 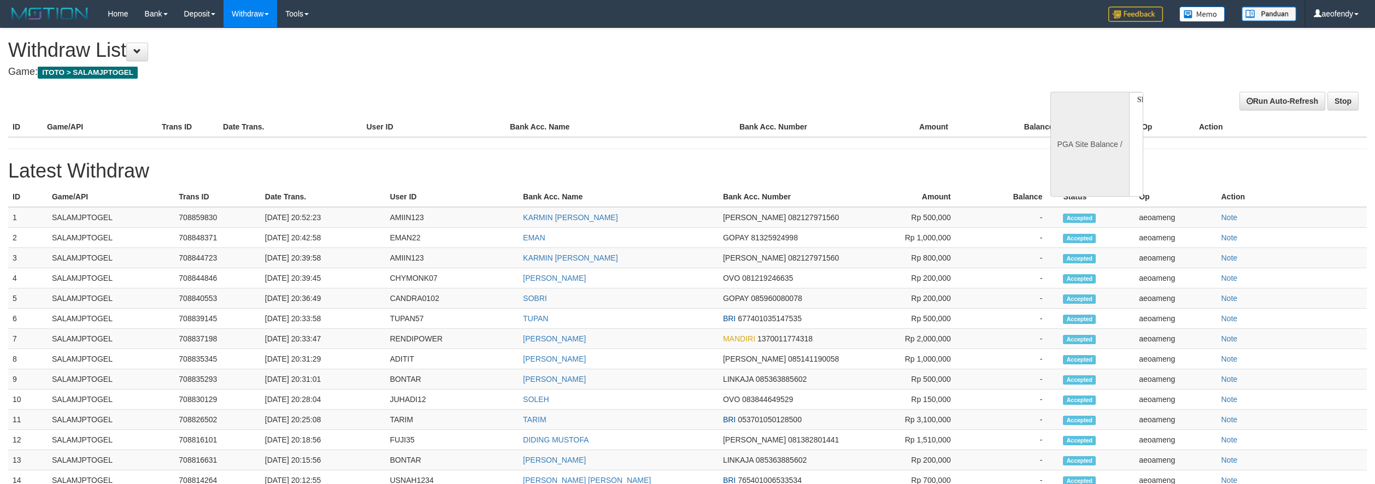 What do you see at coordinates (909, 399) in the screenshot?
I see `td: Rp 150,000` at bounding box center [909, 399].